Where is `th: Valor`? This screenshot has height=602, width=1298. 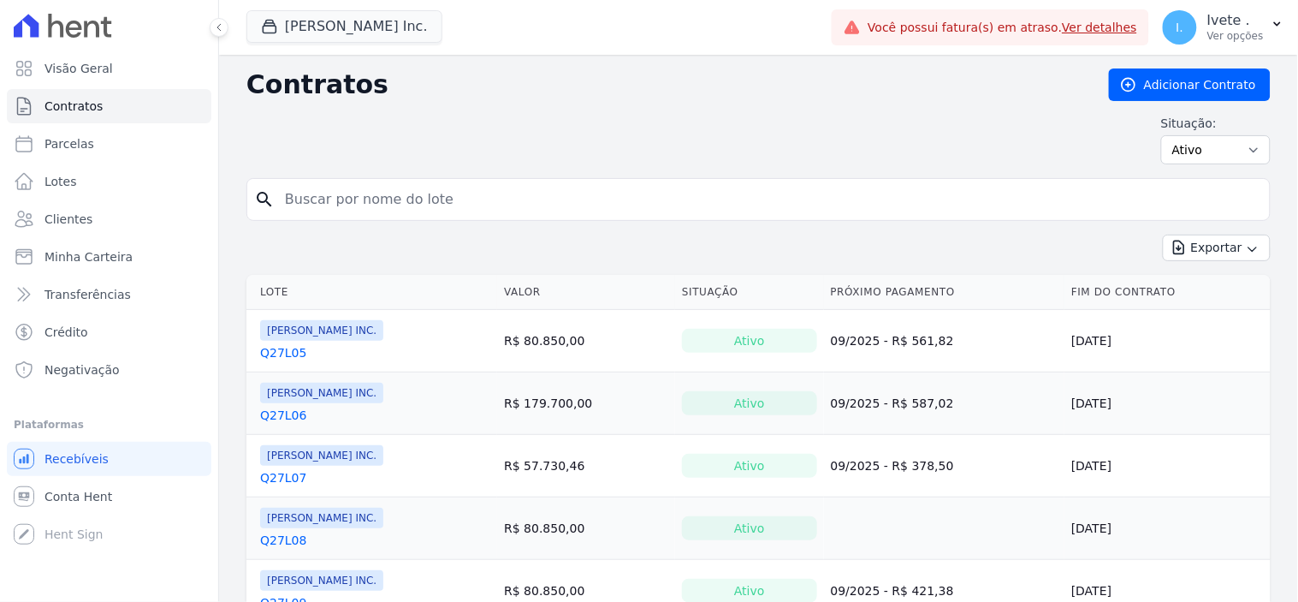 th: Valor is located at coordinates (586, 292).